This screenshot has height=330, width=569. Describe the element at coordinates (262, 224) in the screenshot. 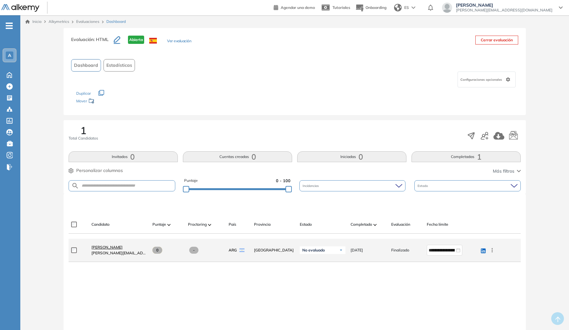

I see `span: Provincia` at that location.